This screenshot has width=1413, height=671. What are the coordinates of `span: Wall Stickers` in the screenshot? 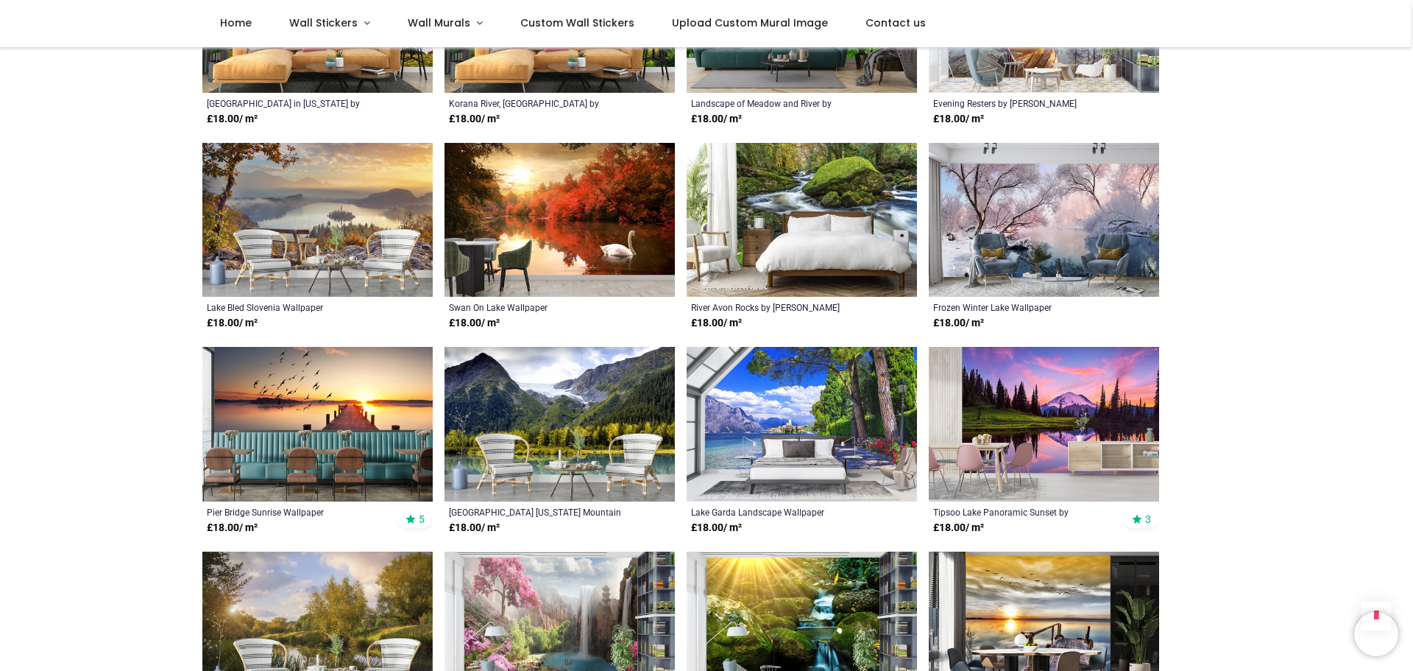 It's located at (323, 23).